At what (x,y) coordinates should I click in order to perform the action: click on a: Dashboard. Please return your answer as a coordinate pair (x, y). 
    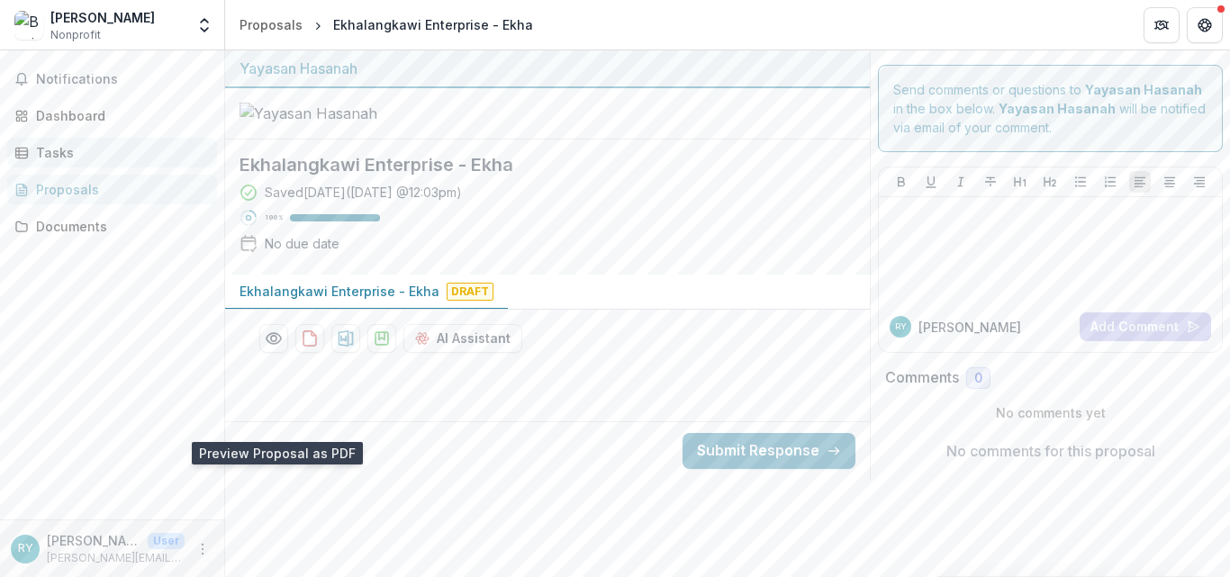
    Looking at the image, I should click on (112, 115).